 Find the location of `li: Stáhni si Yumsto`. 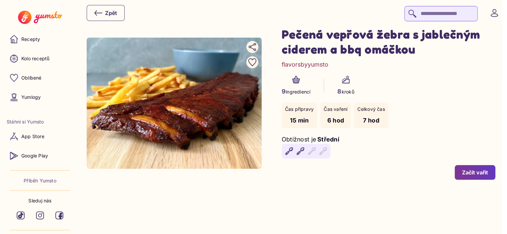

li: Stáhni si Yumsto is located at coordinates (40, 122).